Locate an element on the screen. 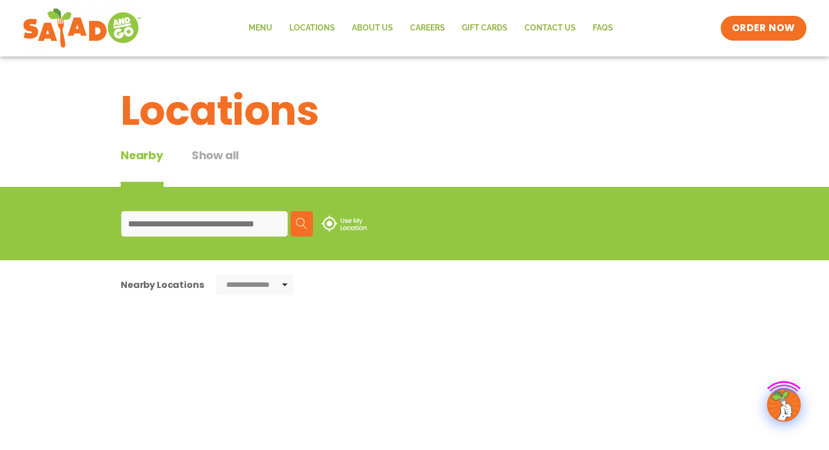  a: GIFT CARDS is located at coordinates (485, 28).